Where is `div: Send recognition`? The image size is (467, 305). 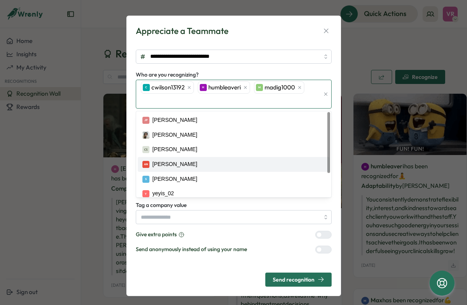
div: Send recognition is located at coordinates (298, 279).